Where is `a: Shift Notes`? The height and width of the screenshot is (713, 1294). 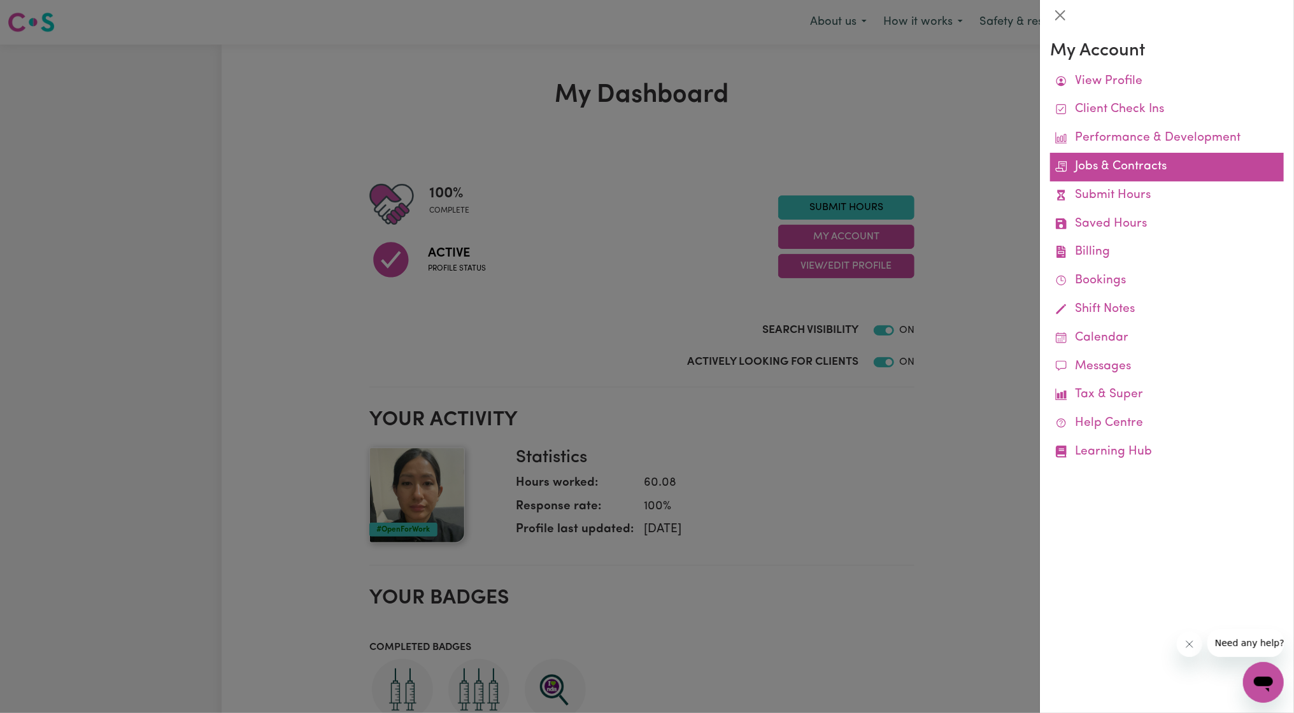 a: Shift Notes is located at coordinates (1166, 309).